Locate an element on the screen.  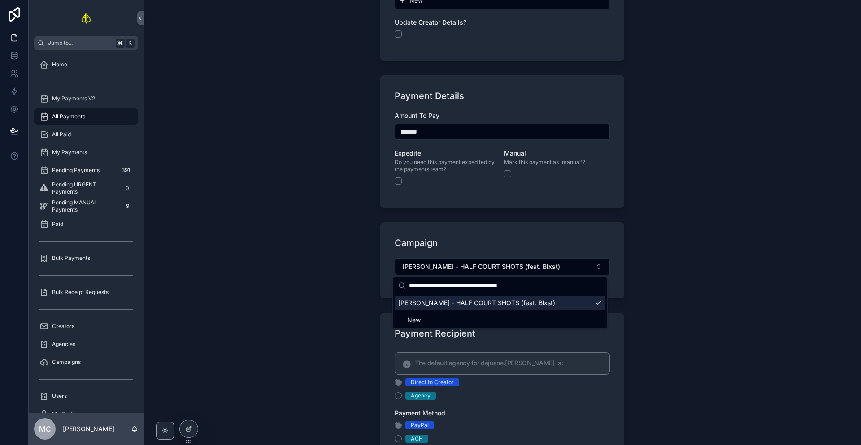
span: Paid is located at coordinates (57, 224).